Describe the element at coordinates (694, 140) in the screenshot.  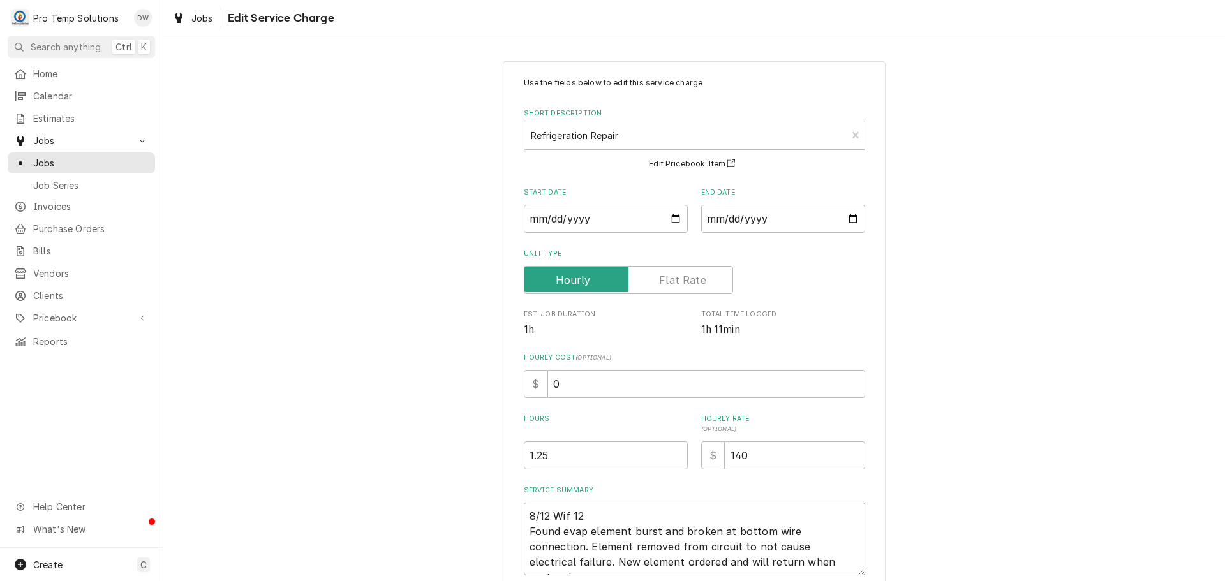
I see `div: Short Description` at that location.